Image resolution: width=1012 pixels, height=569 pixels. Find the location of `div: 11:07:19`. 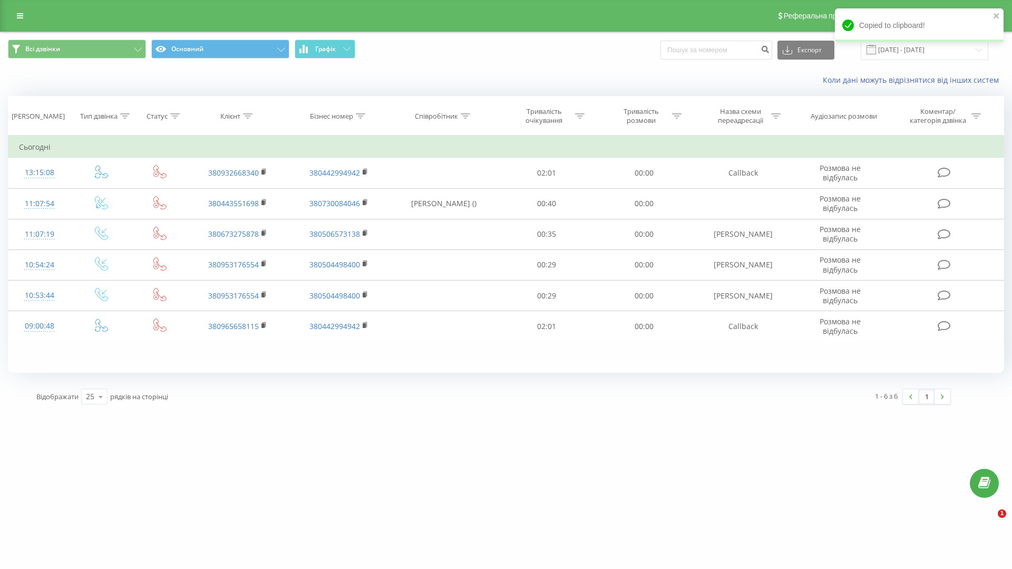

div: 11:07:19 is located at coordinates (40, 234).